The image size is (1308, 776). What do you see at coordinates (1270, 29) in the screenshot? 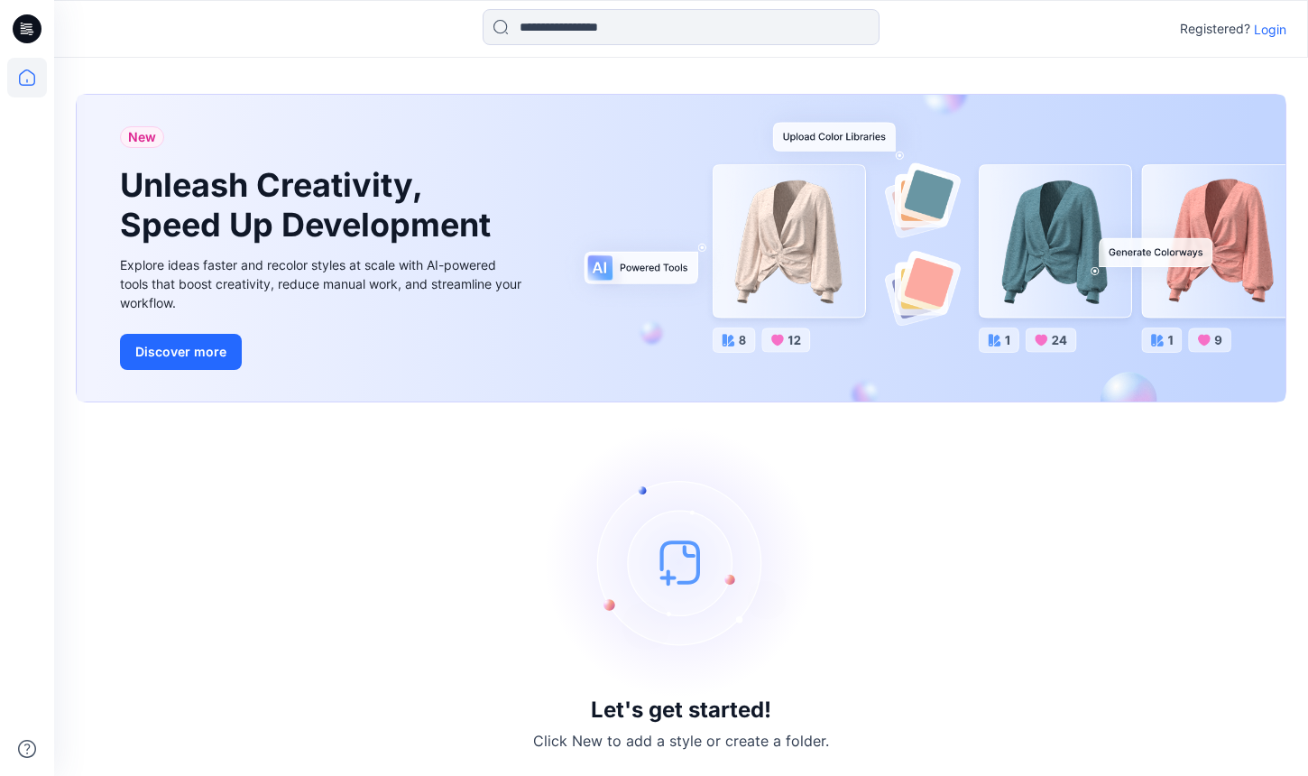
I see `p: Login` at bounding box center [1270, 29].